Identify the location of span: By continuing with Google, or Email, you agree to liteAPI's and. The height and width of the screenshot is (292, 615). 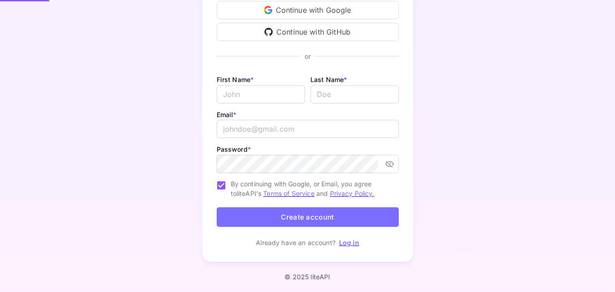
(311, 189).